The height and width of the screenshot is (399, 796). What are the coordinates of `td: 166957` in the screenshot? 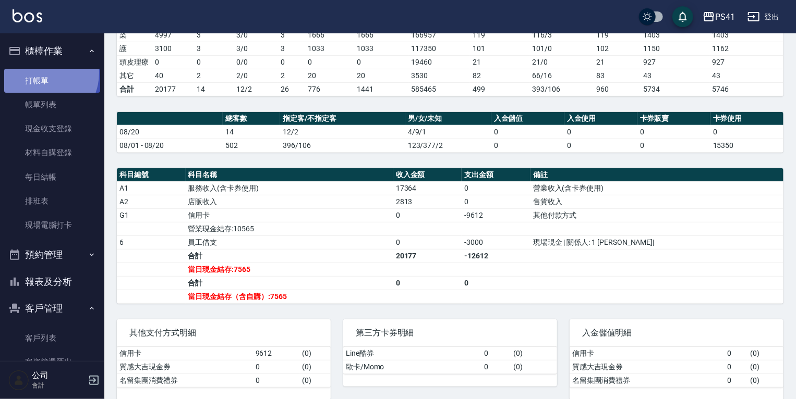 It's located at (439, 35).